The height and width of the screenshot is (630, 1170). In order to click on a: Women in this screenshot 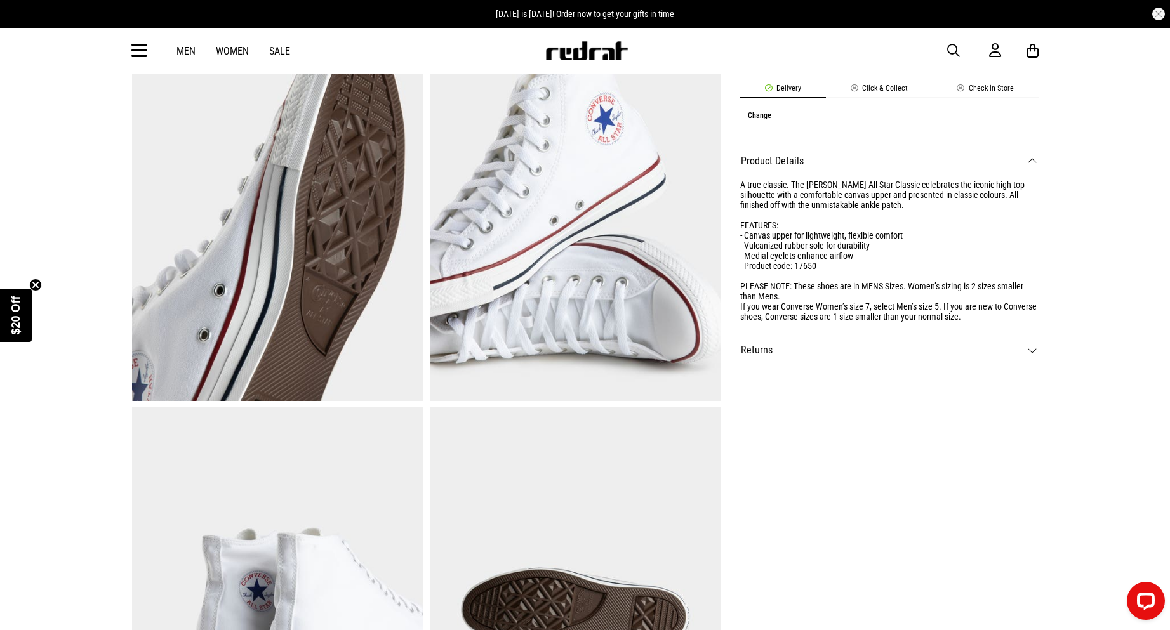, I will do `click(232, 51)`.